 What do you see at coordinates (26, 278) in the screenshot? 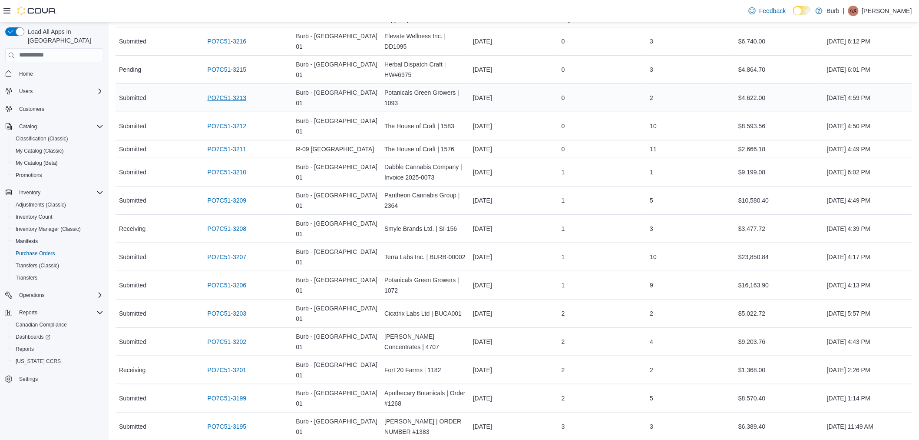
I see `a: Transfers` at bounding box center [26, 278].